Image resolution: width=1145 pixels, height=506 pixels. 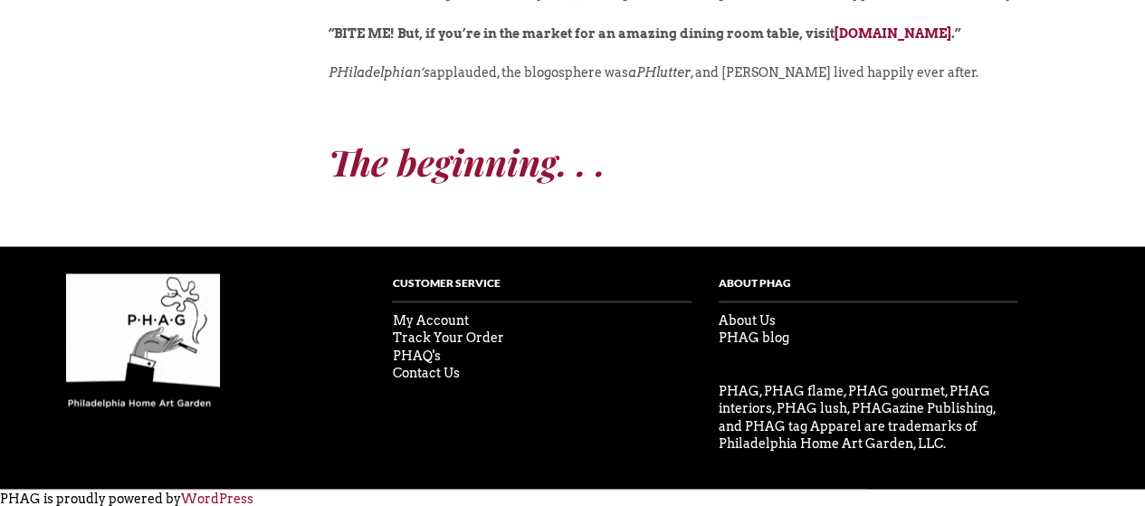 I want to click on a: PHAQ's, so click(x=416, y=355).